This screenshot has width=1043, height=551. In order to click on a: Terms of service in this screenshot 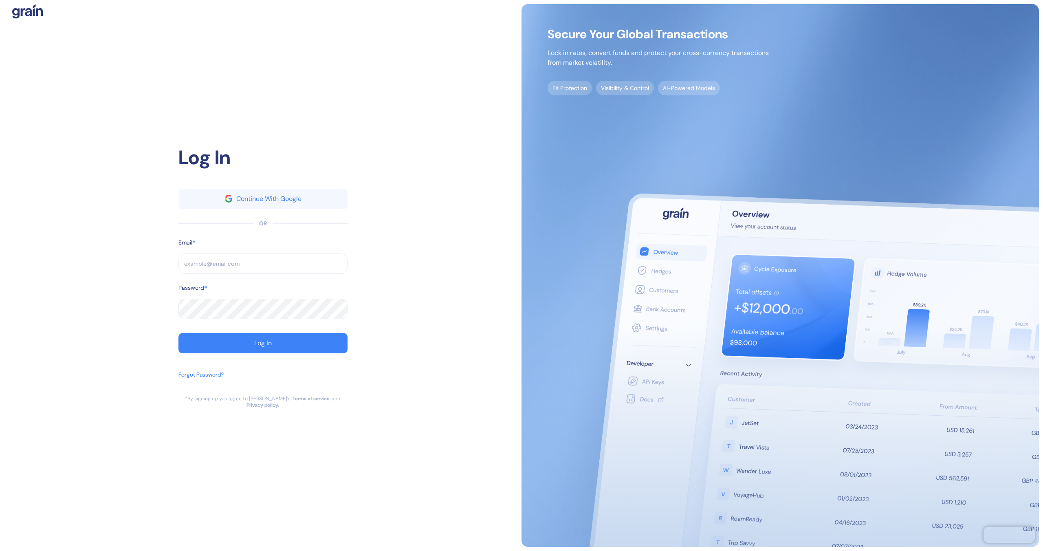, I will do `click(311, 399)`.